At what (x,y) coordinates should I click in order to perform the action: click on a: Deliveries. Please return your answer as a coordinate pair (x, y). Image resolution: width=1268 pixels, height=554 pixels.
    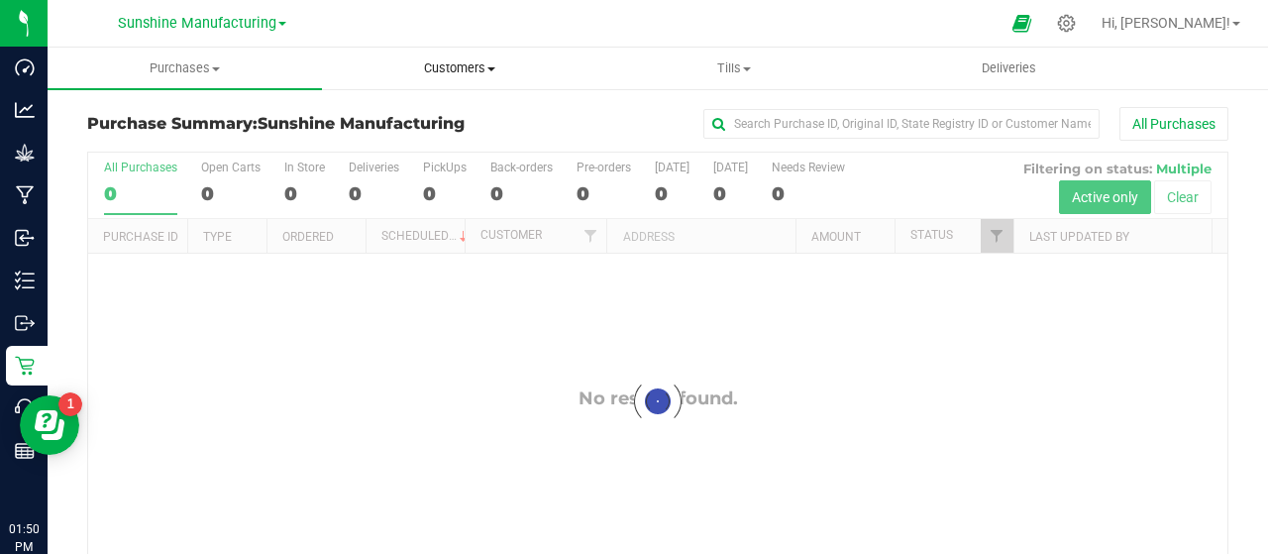
    Looking at the image, I should click on (1009, 68).